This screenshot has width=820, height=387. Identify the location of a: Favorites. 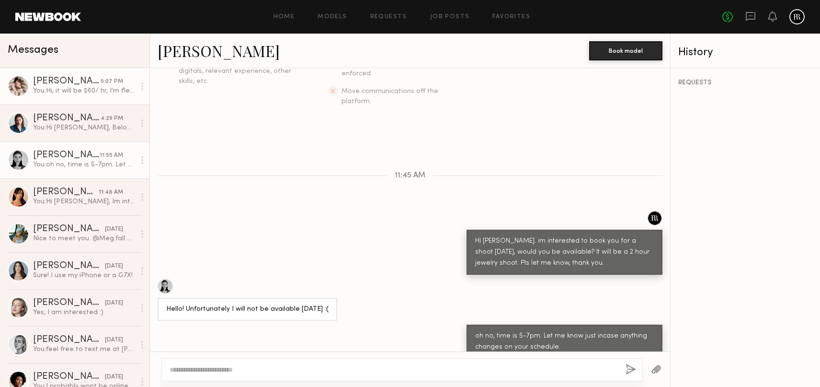
(511, 17).